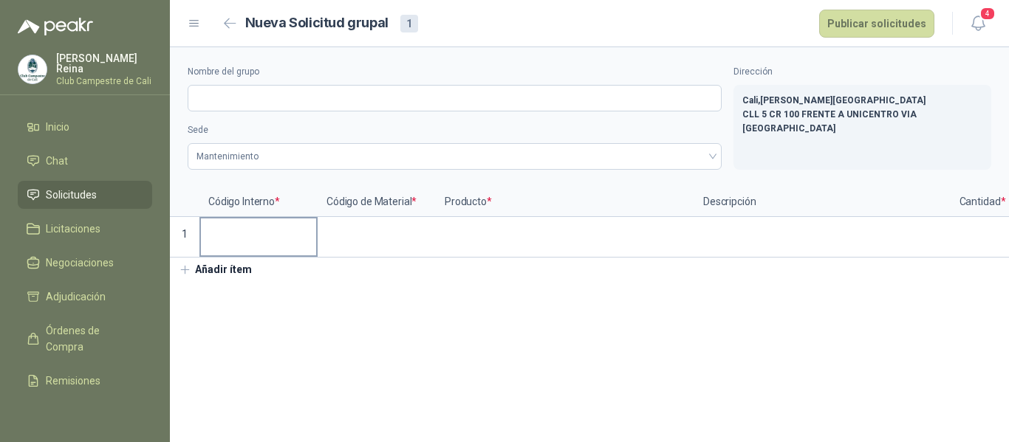 Image resolution: width=1009 pixels, height=442 pixels. I want to click on a: Órdenes de Compra, so click(85, 339).